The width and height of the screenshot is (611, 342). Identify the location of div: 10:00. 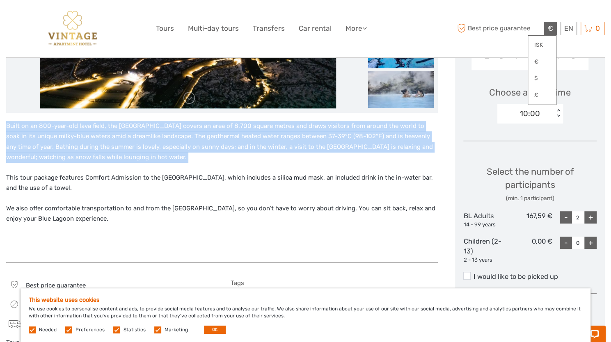
(530, 114).